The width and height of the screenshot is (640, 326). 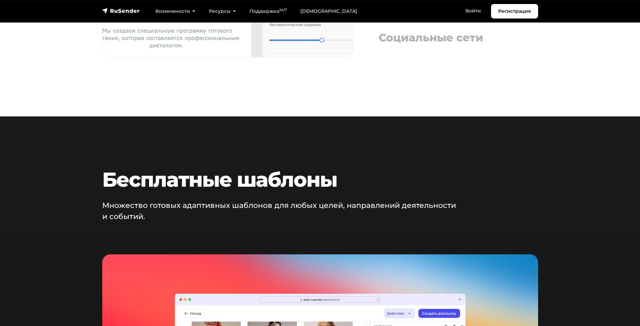 What do you see at coordinates (302, 180) in the screenshot?
I see `h2: Бесплатные шаблоны` at bounding box center [302, 180].